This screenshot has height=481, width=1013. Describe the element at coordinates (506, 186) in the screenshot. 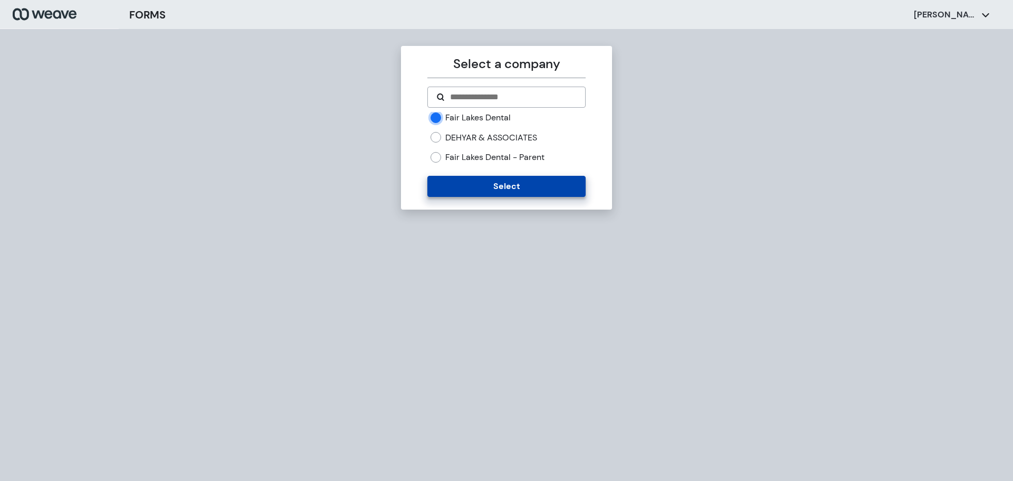

I see `button: Select` at that location.